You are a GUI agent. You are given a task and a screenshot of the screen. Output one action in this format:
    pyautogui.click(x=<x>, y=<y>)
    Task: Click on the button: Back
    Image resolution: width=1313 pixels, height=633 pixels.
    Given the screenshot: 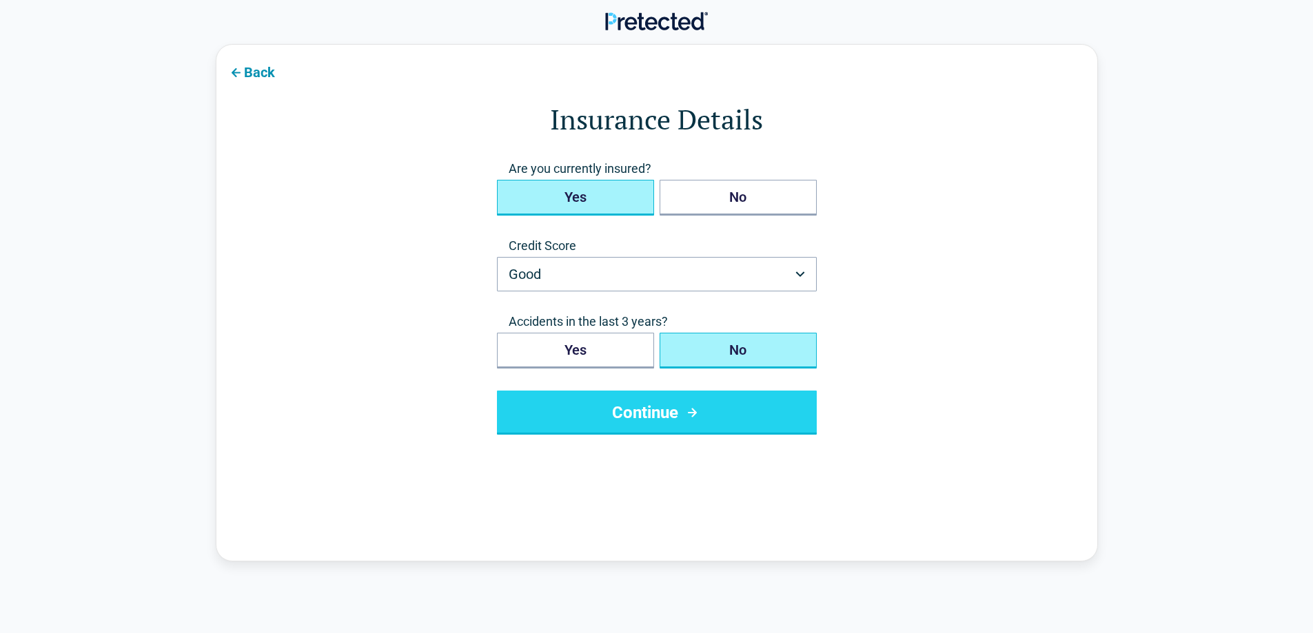 What is the action you would take?
    pyautogui.click(x=251, y=71)
    